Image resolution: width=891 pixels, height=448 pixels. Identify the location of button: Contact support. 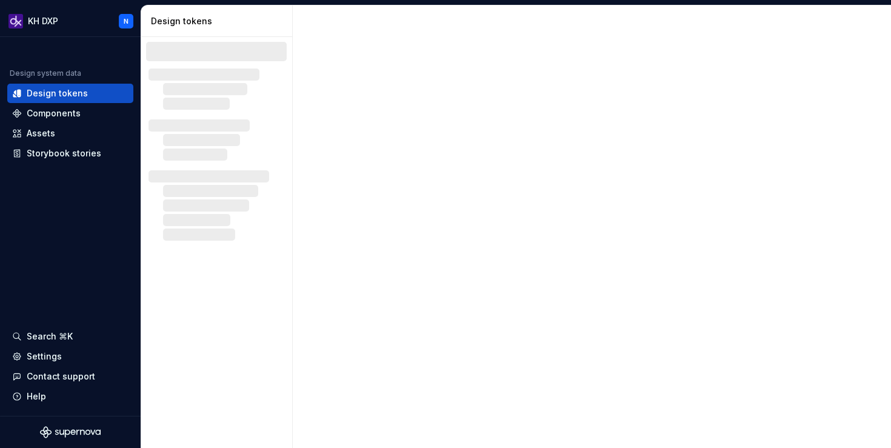
(70, 376).